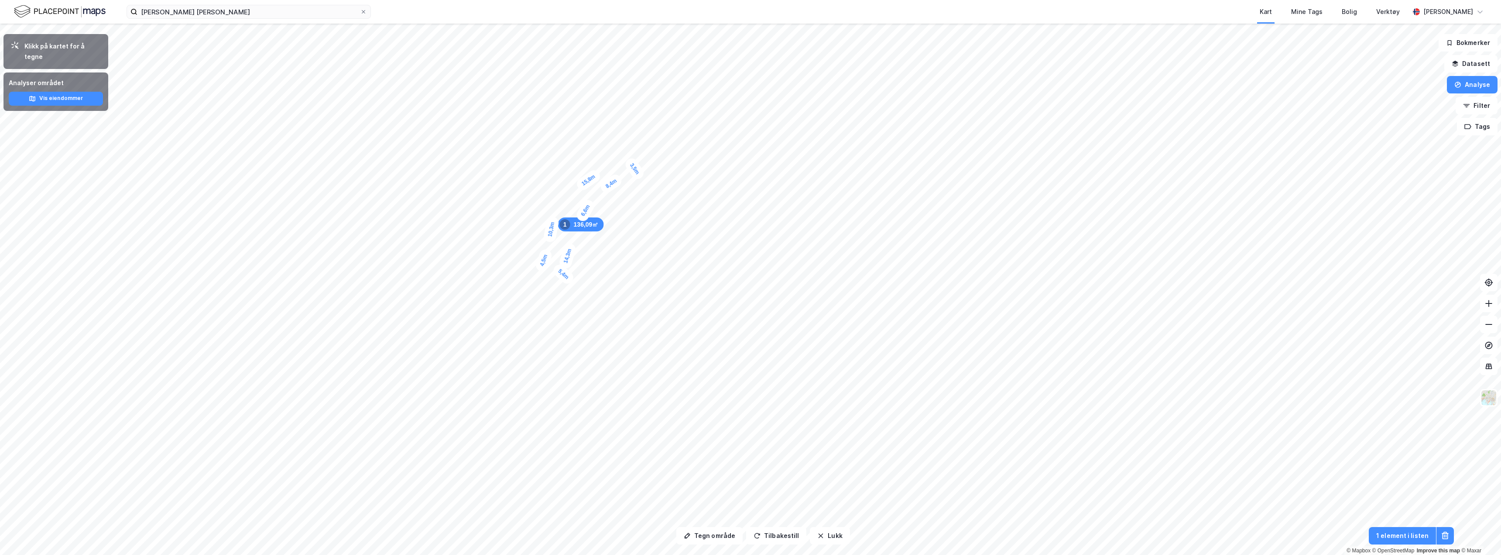 The height and width of the screenshot is (555, 1501). Describe the element at coordinates (829, 535) in the screenshot. I see `button: Lukk` at that location.